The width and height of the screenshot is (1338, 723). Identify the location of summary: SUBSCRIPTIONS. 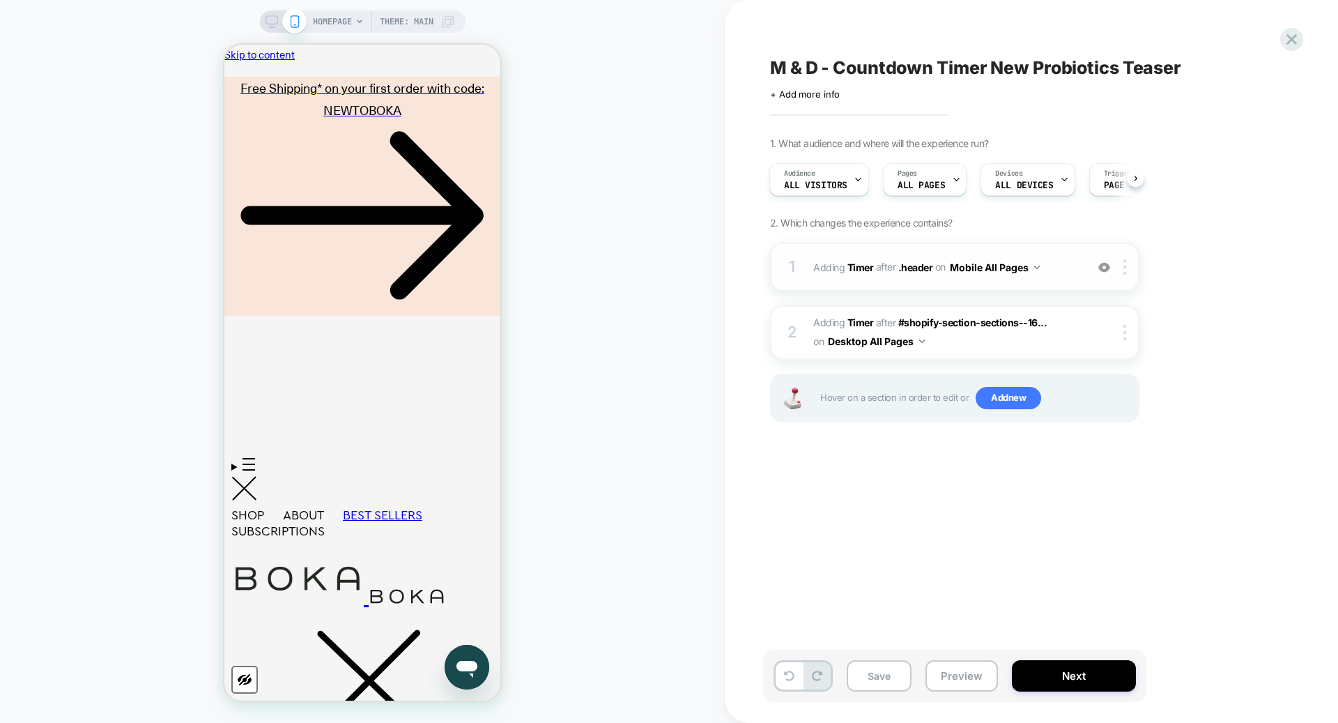
(63, 487).